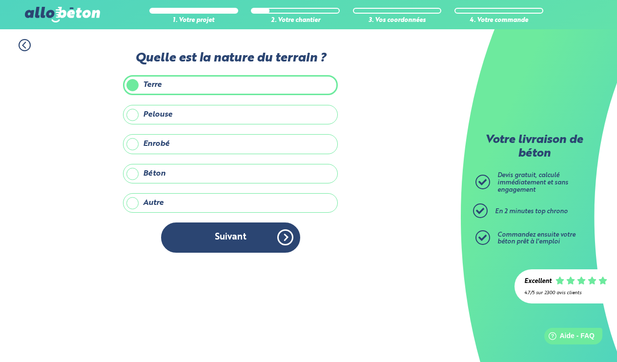 The width and height of the screenshot is (617, 362). Describe the element at coordinates (398, 21) in the screenshot. I see `div: 3. Vos coordonnées` at that location.